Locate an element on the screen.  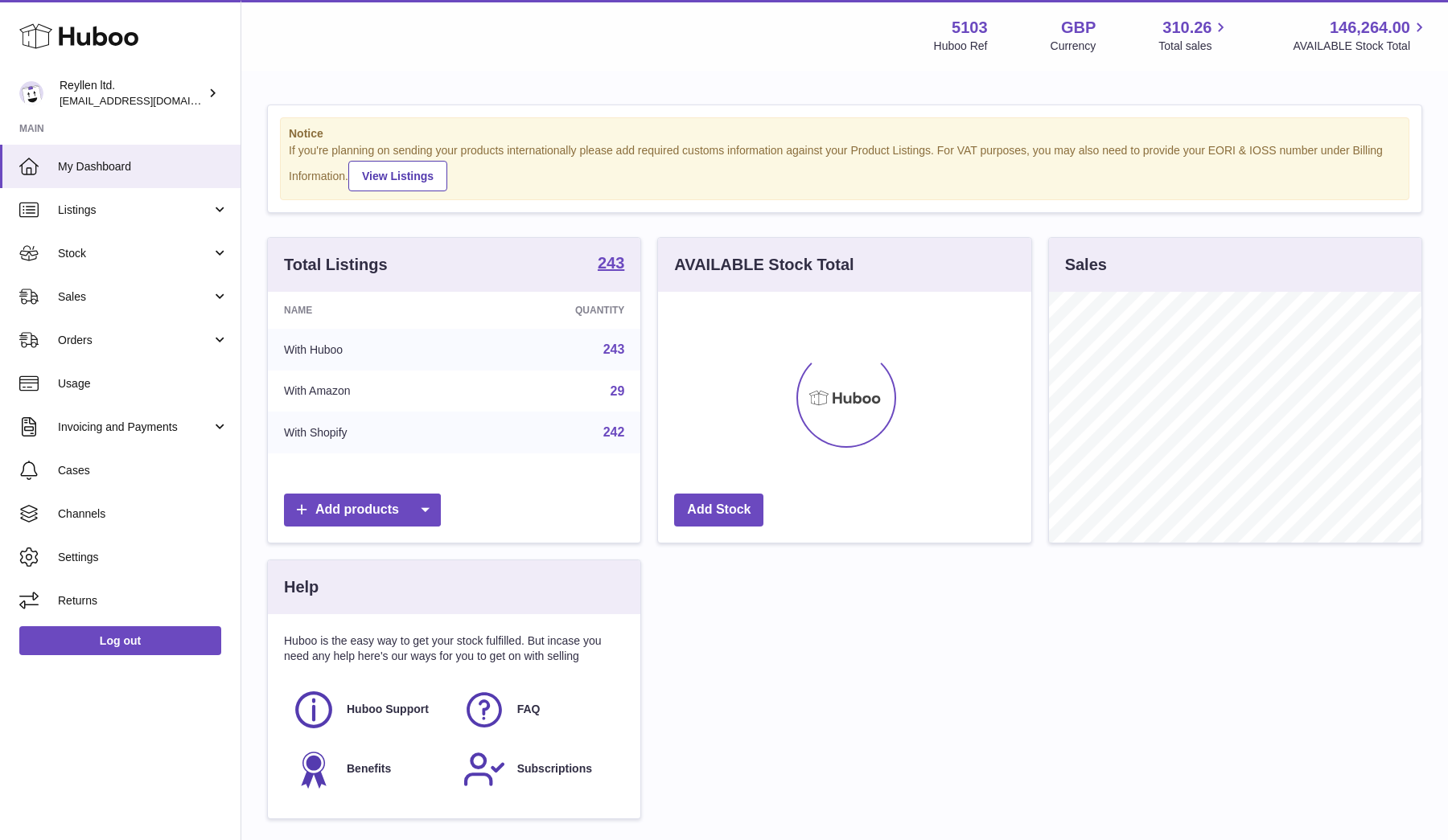
h3: AVAILABLE Stock Total is located at coordinates (763, 265).